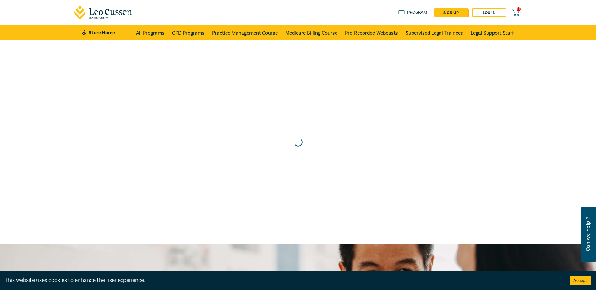  I want to click on a: Log in, so click(488, 13).